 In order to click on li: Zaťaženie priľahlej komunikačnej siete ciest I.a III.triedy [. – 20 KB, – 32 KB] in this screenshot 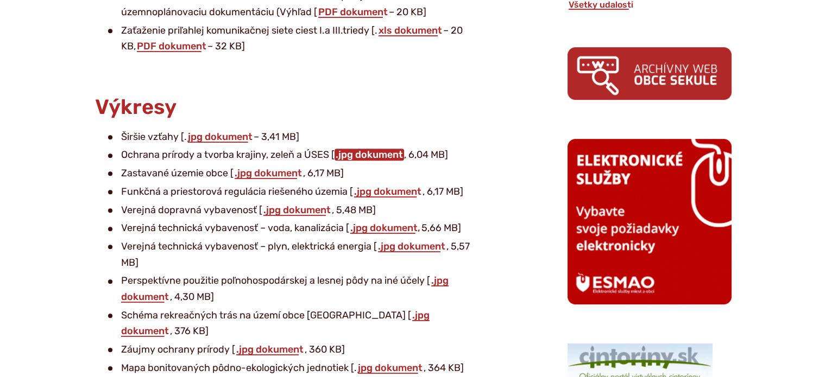, I will do `click(294, 39)`.